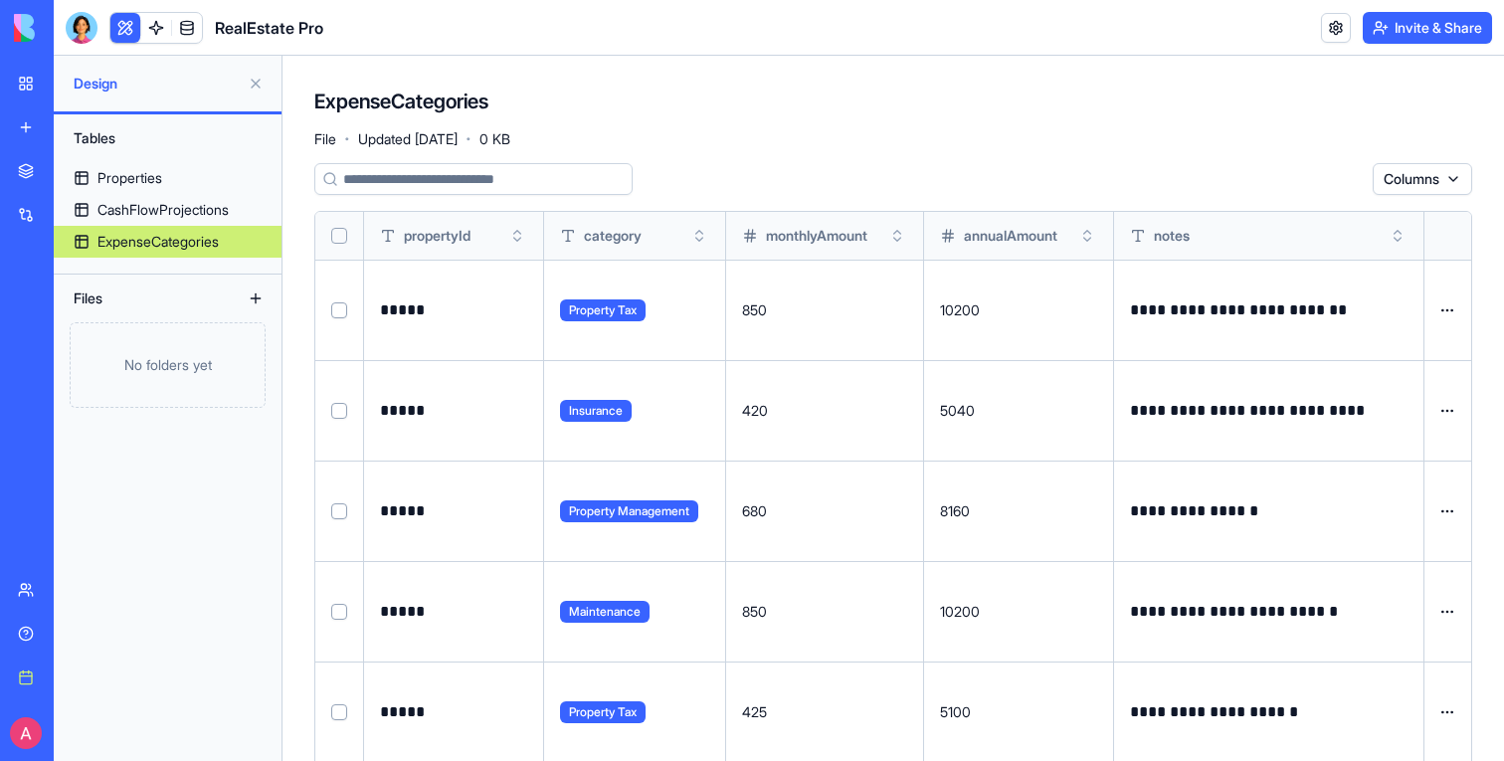 The image size is (1504, 761). I want to click on span: Property Management, so click(629, 511).